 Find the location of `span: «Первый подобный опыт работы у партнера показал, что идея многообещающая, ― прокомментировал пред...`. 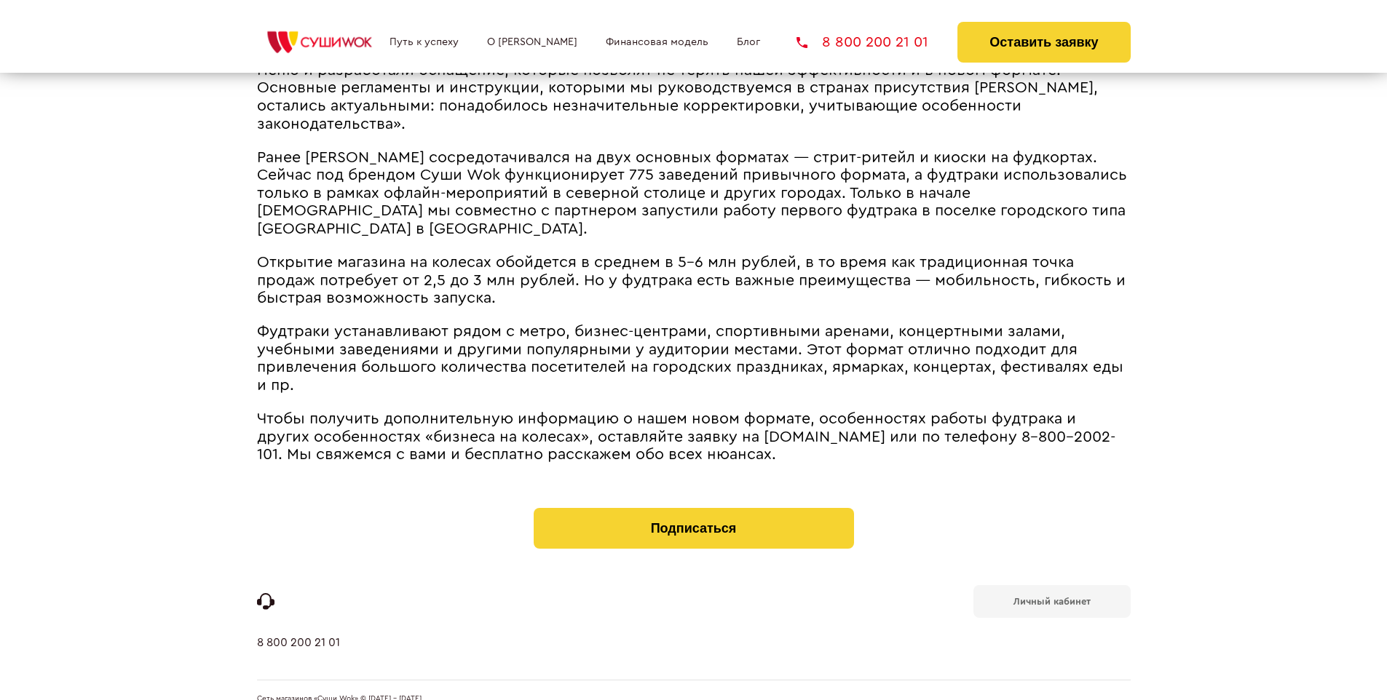

span: «Первый подобный опыт работы у партнера показал, что идея многообещающая, ― прокомментировал пред... is located at coordinates (680, 79).